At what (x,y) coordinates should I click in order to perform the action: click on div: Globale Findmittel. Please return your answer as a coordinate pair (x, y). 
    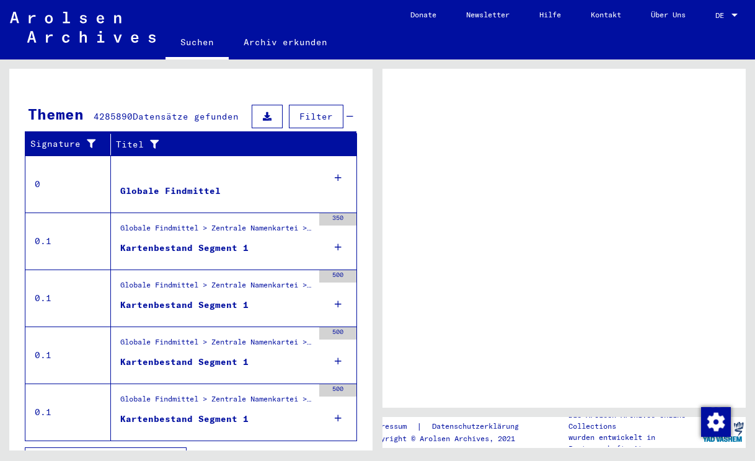
    Looking at the image, I should click on (170, 191).